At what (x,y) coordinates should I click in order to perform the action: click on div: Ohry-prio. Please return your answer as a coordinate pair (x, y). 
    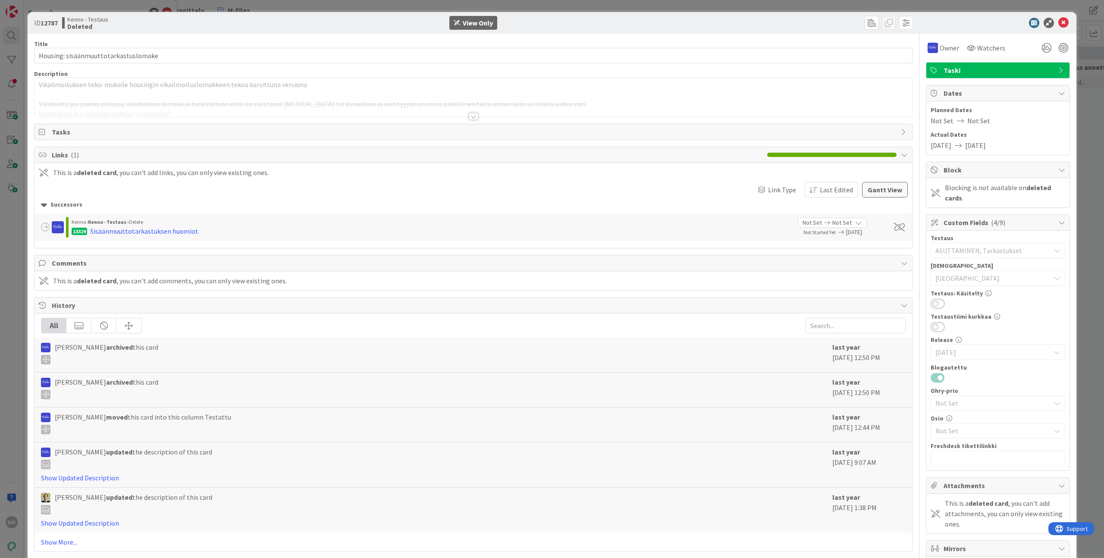
    Looking at the image, I should click on (998, 391).